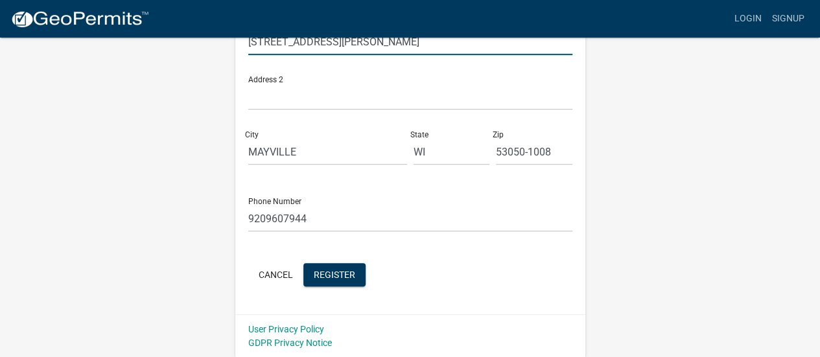  What do you see at coordinates (334, 274) in the screenshot?
I see `span: Register` at bounding box center [334, 274].